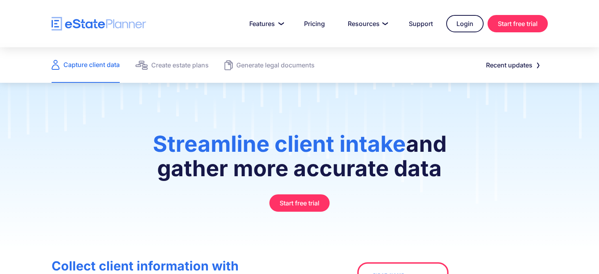 The width and height of the screenshot is (599, 274). What do you see at coordinates (420, 24) in the screenshot?
I see `a: Support` at bounding box center [420, 24].